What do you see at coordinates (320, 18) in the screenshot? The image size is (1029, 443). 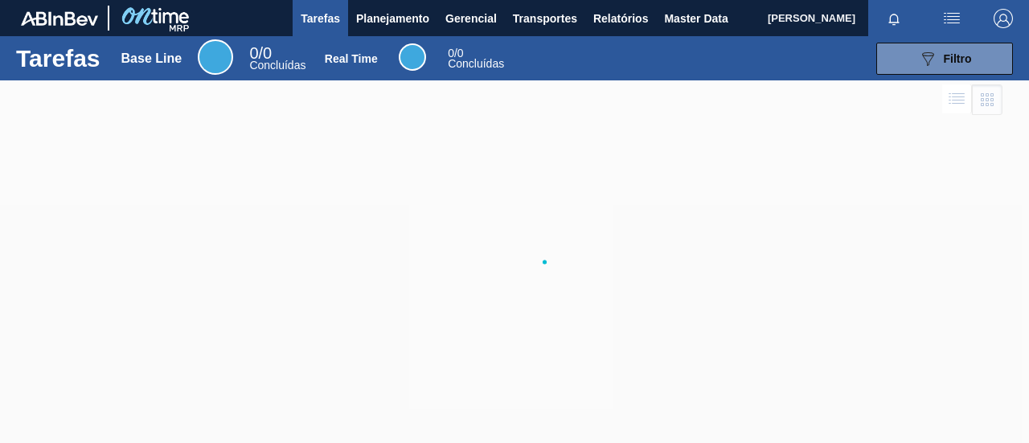 I see `span: Tarefas` at bounding box center [320, 18].